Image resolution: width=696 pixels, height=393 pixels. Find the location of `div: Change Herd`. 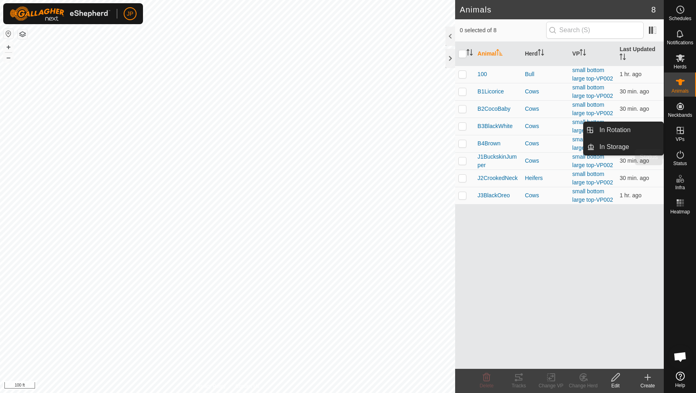

div: Change Herd is located at coordinates (583, 386).